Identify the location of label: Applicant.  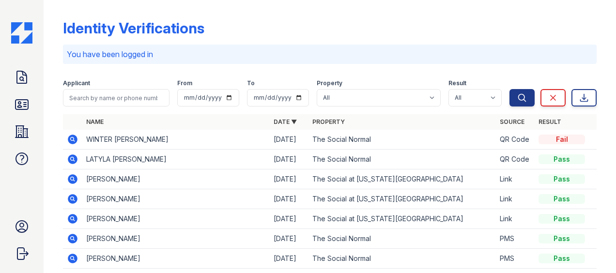
(77, 83).